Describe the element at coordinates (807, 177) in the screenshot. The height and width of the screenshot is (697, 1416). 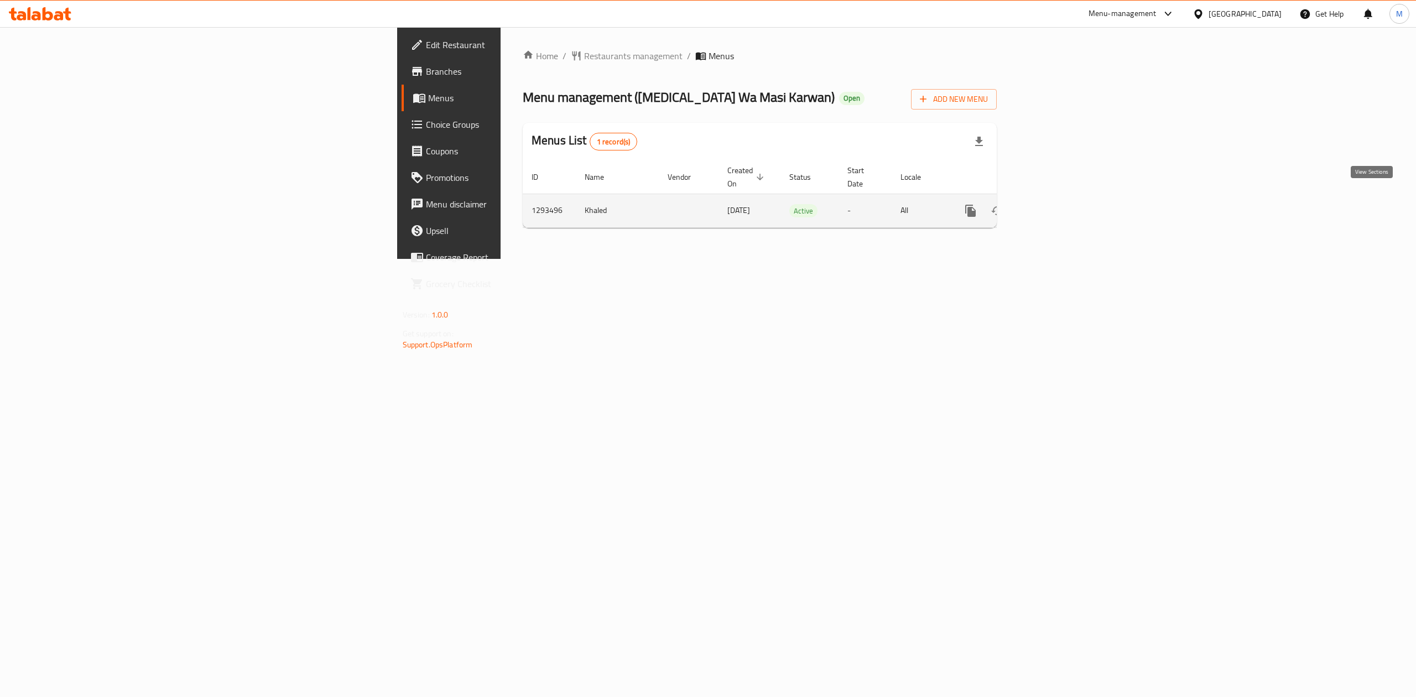
I see `span: Status` at that location.